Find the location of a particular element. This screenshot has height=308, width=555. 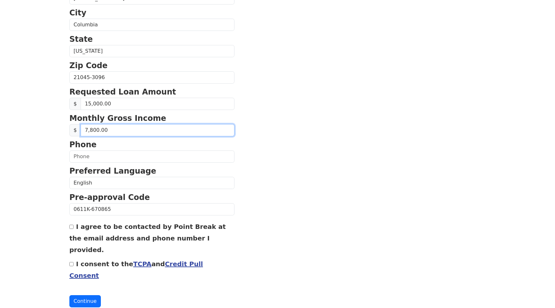

strong: Zip Code is located at coordinates (88, 65).